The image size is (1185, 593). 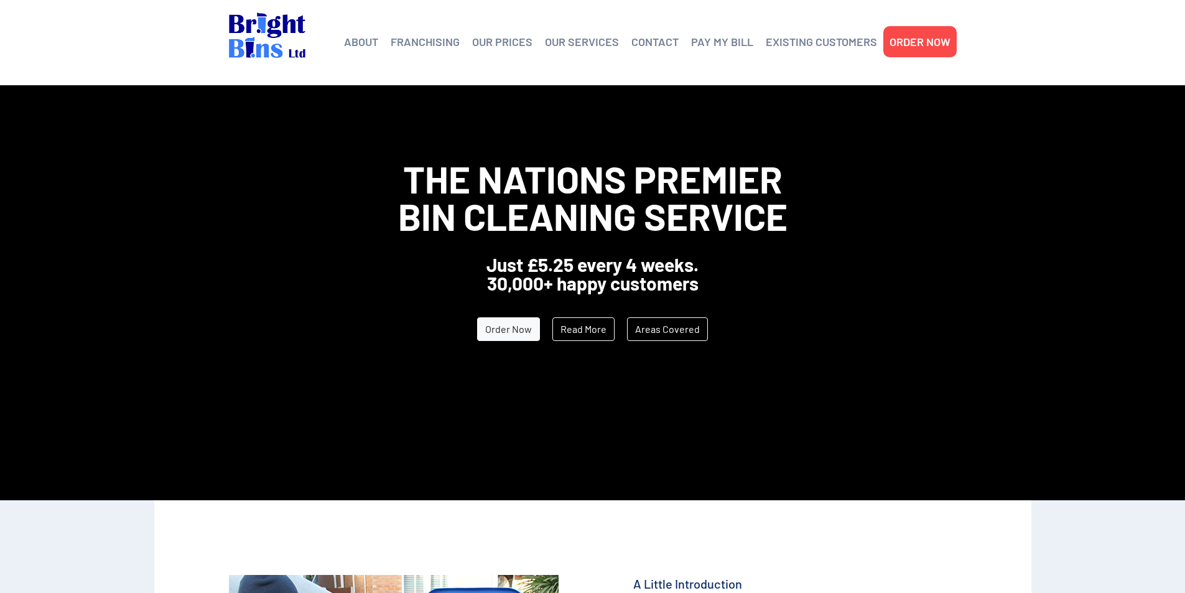 I want to click on a: EXISTING CUSTOMERS, so click(x=821, y=42).